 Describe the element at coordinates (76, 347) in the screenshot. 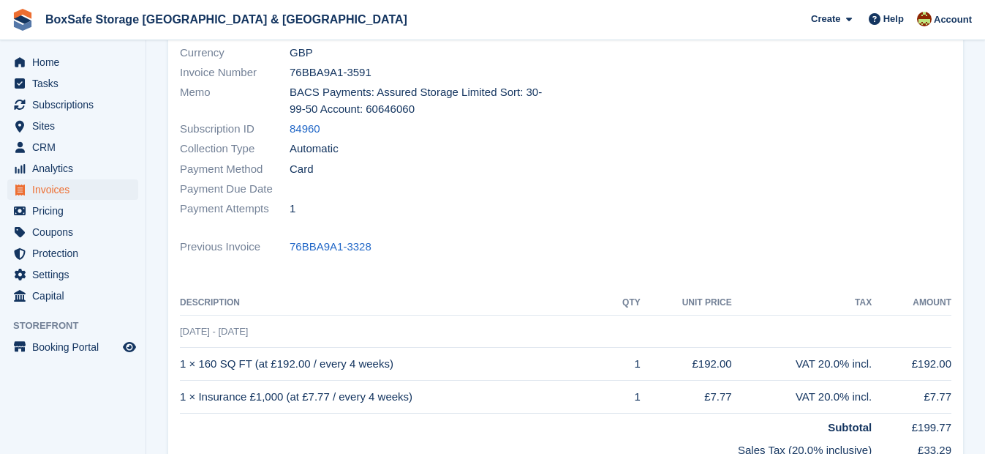

I see `span: Booking Portal` at that location.